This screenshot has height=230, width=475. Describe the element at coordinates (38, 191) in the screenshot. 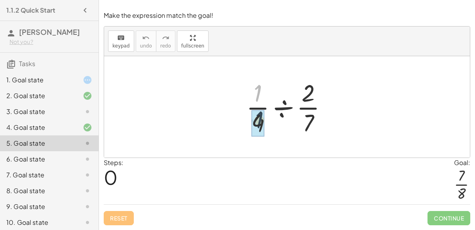

I see `div: 8. Goal state` at that location.